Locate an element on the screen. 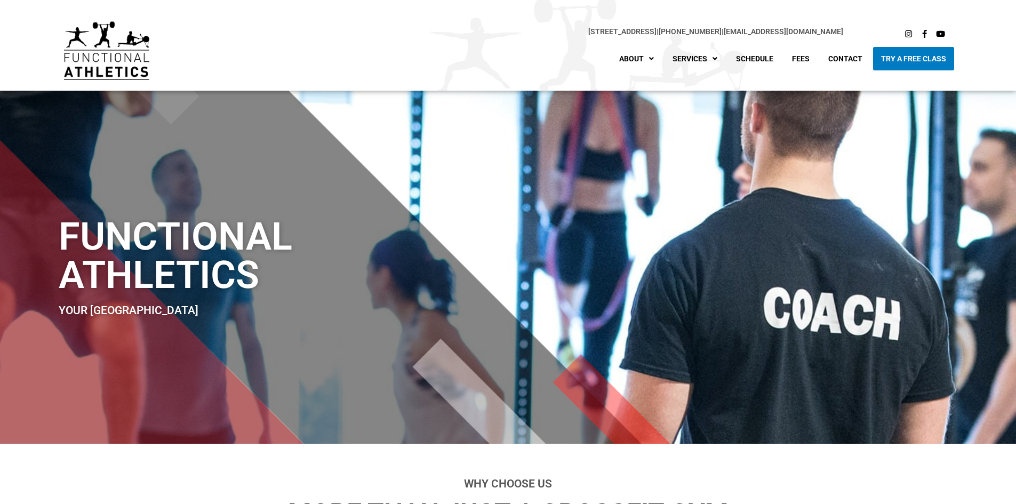 The height and width of the screenshot is (504, 1016). a: Try A Free Class is located at coordinates (914, 59).